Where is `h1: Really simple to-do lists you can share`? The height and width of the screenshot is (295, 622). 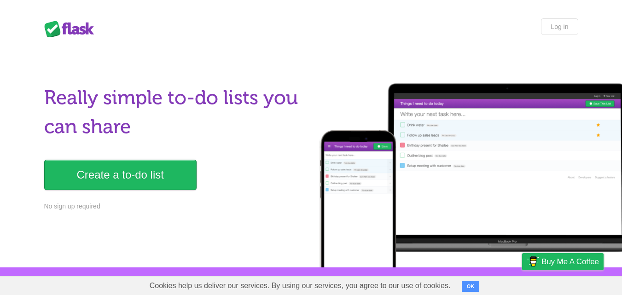 h1: Really simple to-do lists you can share is located at coordinates (175, 112).